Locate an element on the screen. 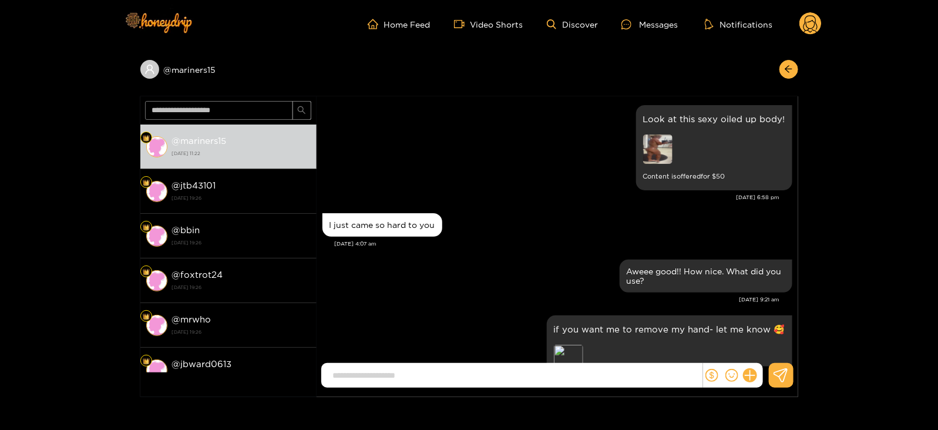 The height and width of the screenshot is (430, 938). button: Notifications is located at coordinates (738, 24).